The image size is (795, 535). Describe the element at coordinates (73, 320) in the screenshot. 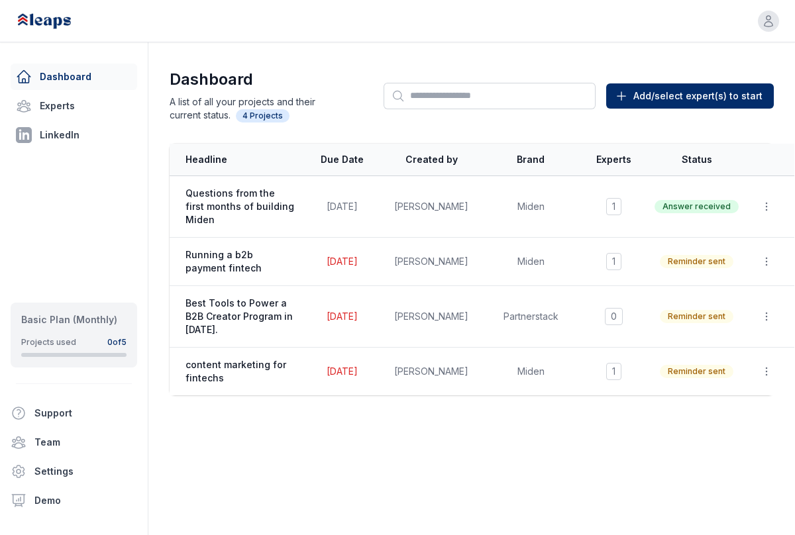

I see `div: Basic Plan (Monthly)` at that location.